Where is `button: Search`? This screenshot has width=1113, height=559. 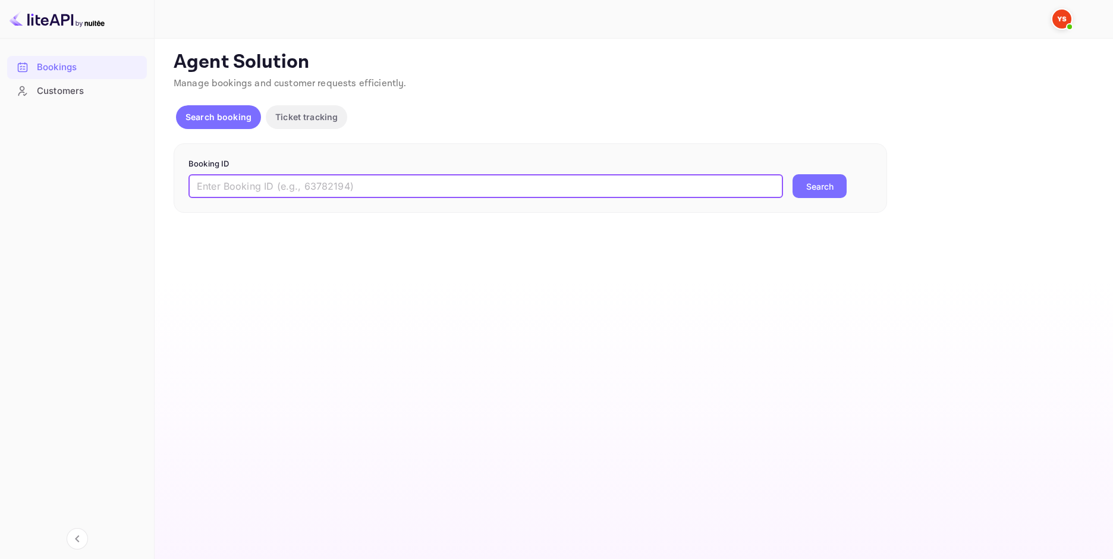 button: Search is located at coordinates (819, 186).